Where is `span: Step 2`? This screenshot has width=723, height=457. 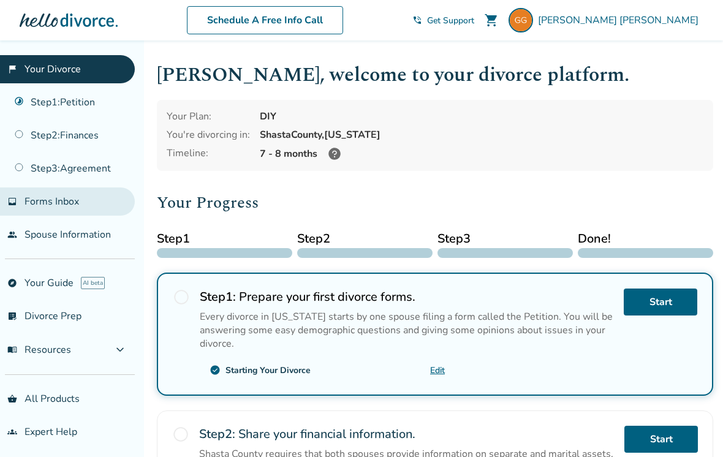
span: Step 2 is located at coordinates (365, 239).